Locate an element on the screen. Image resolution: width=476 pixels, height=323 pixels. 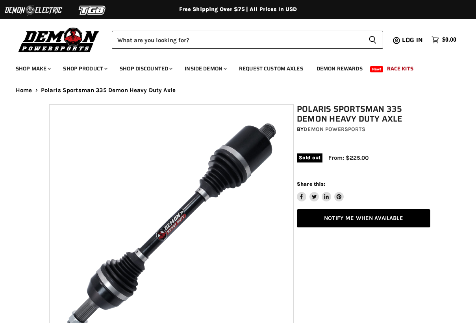
a: Inside Demon is located at coordinates (205, 69).